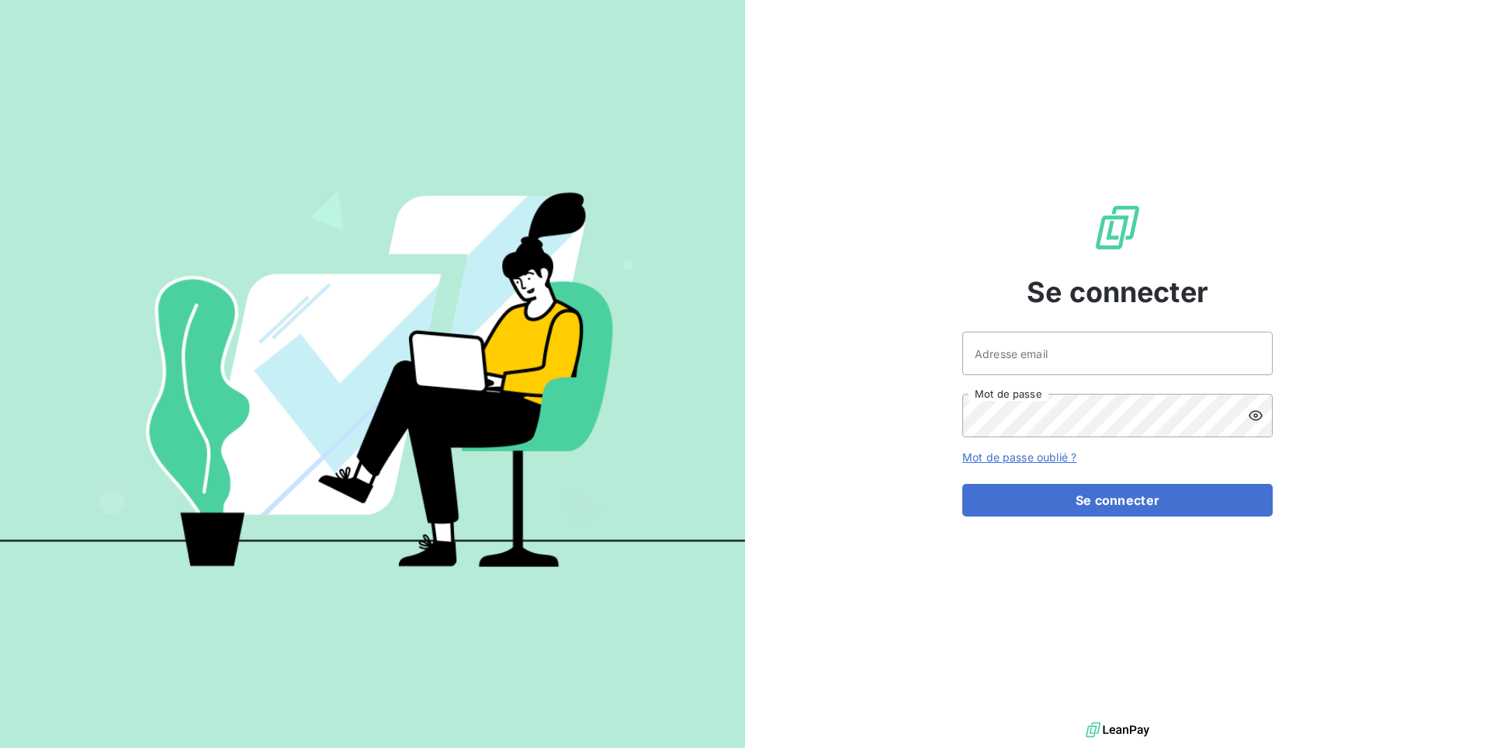 This screenshot has height=748, width=1490. What do you see at coordinates (1118, 353) in the screenshot?
I see `input: placeholder` at bounding box center [1118, 353].